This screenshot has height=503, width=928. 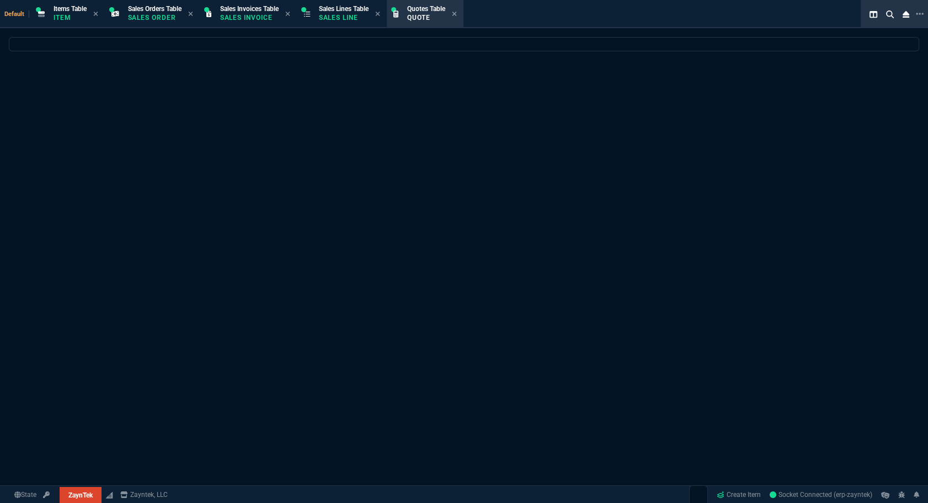 I want to click on p: Sales Line, so click(x=344, y=18).